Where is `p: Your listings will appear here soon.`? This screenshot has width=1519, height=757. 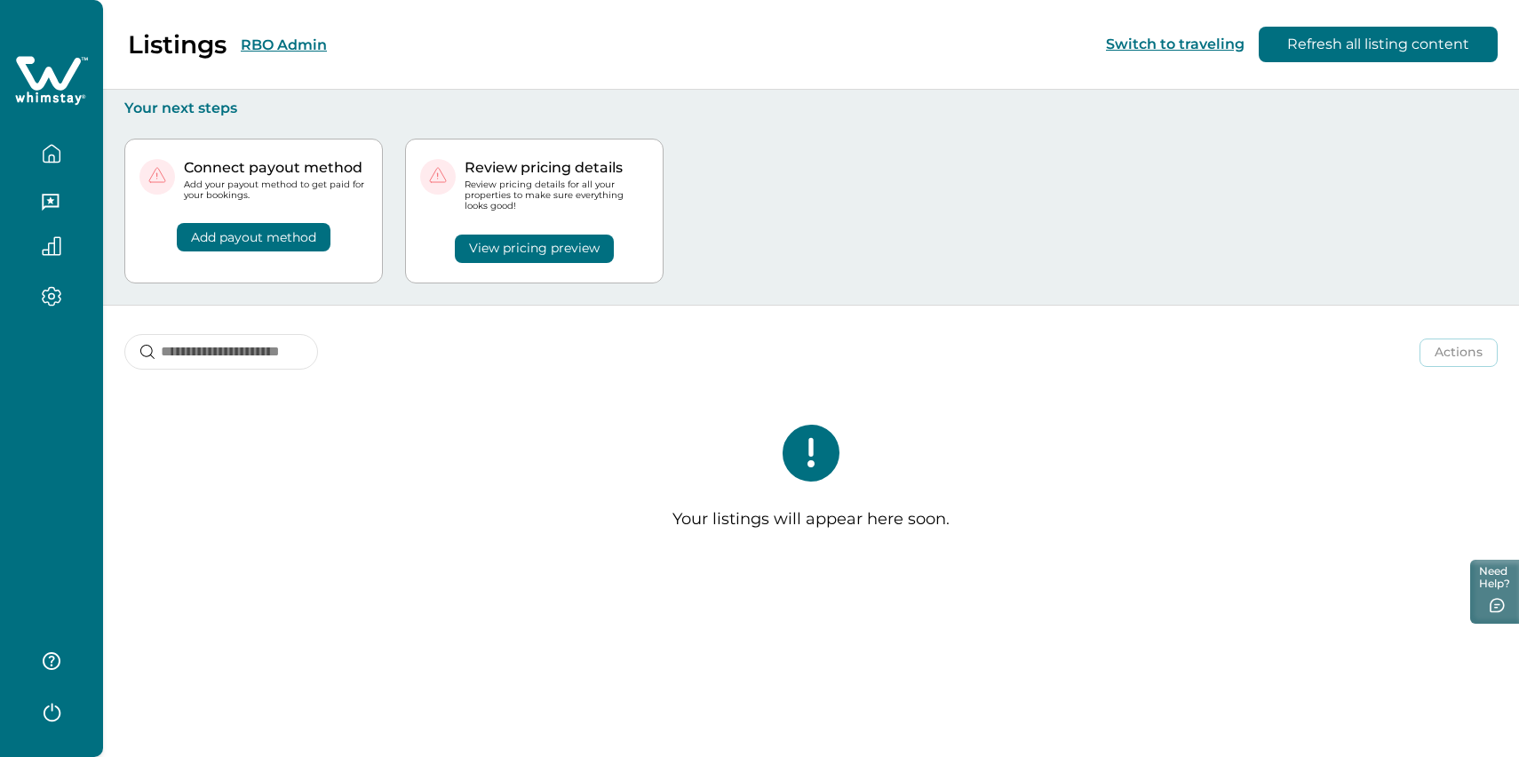 p: Your listings will appear here soon. is located at coordinates (811, 520).